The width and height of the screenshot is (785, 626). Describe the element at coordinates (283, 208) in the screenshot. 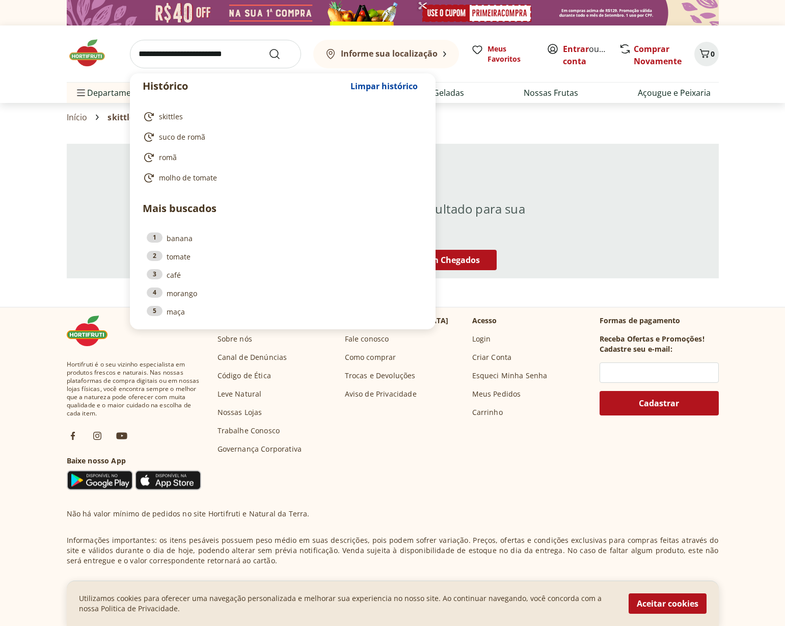

I see `p: Mais buscados` at that location.